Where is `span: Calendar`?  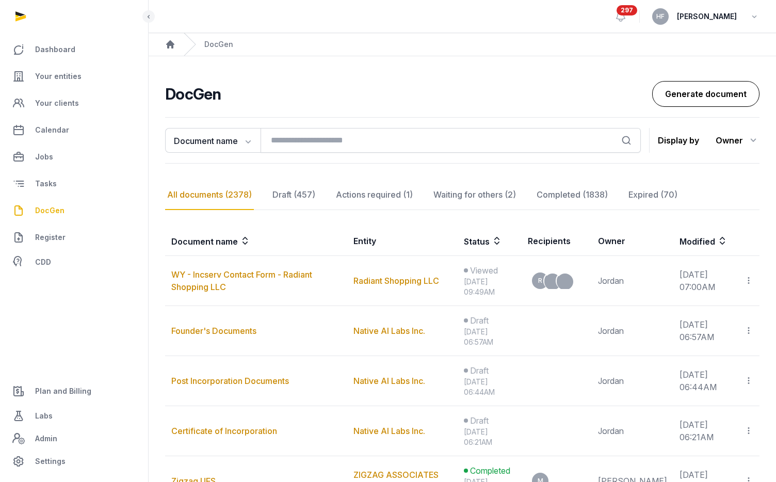
span: Calendar is located at coordinates (52, 130).